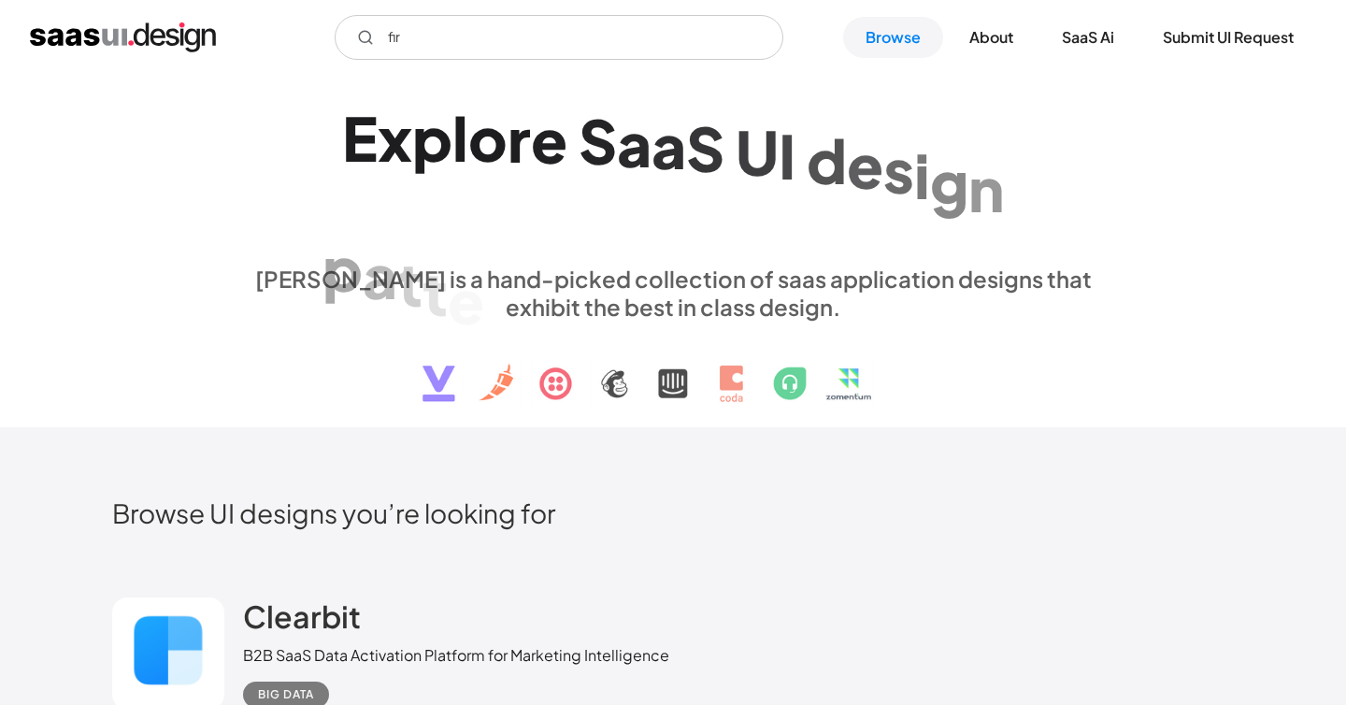  I want to click on a: SaaS Ai, so click(1088, 37).